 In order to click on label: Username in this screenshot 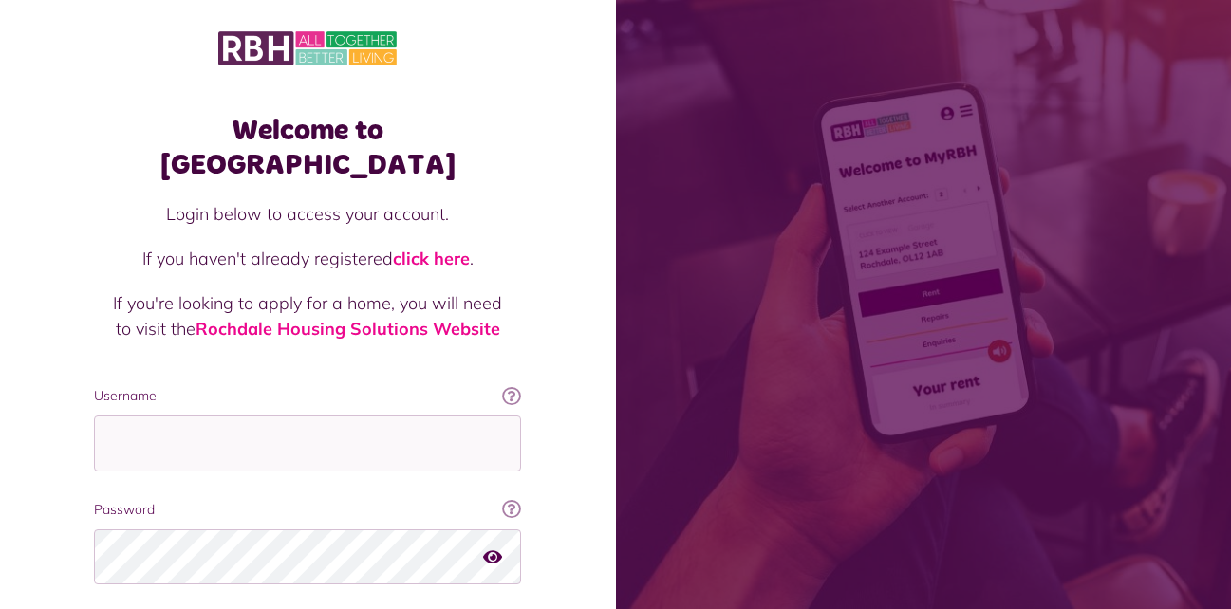, I will do `click(308, 396)`.